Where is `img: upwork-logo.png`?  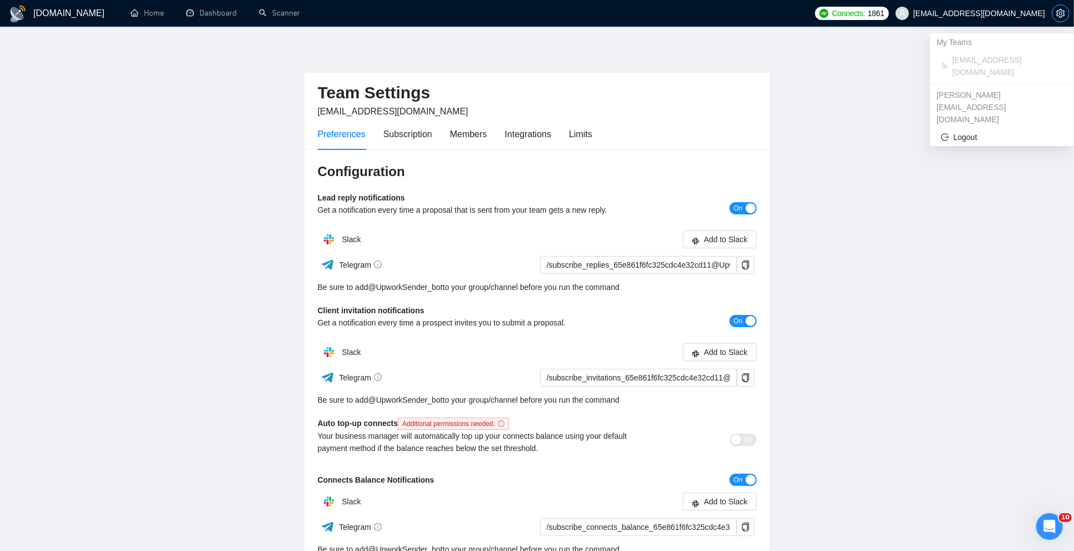
img: upwork-logo.png is located at coordinates (824, 13).